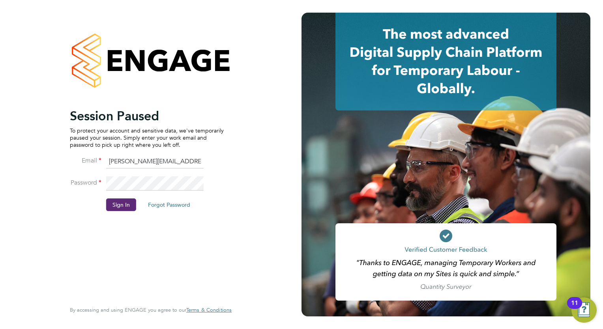 This screenshot has width=603, height=329. I want to click on span: By accessing and using ENGAGE you agree to our, so click(151, 310).